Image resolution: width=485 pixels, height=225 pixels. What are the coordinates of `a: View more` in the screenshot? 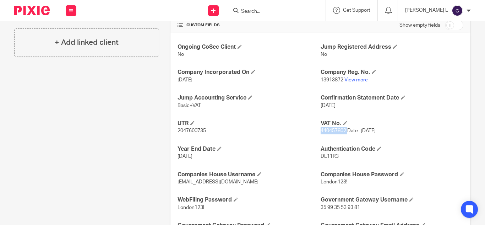 It's located at (356, 80).